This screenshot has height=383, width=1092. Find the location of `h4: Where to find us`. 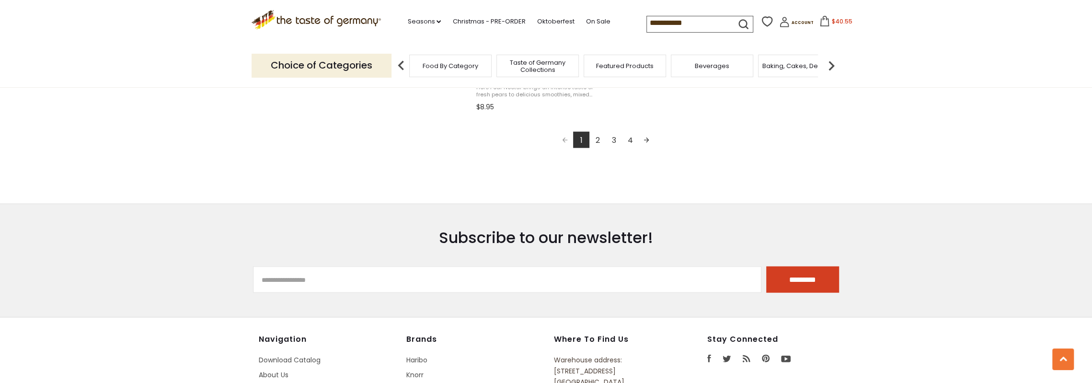

h4: Where to find us is located at coordinates (608, 339).